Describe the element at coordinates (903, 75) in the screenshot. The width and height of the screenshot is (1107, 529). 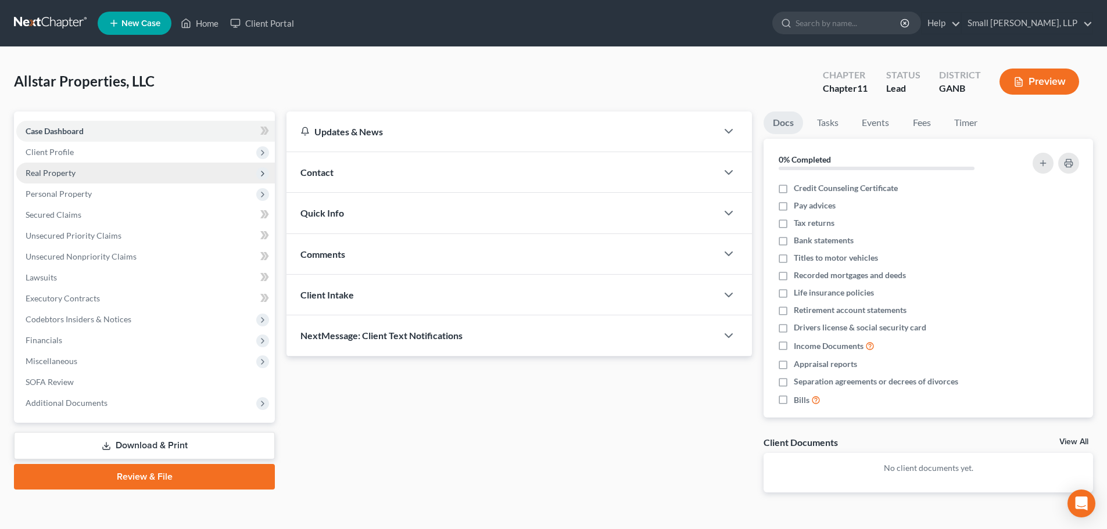
I see `div: Status` at that location.